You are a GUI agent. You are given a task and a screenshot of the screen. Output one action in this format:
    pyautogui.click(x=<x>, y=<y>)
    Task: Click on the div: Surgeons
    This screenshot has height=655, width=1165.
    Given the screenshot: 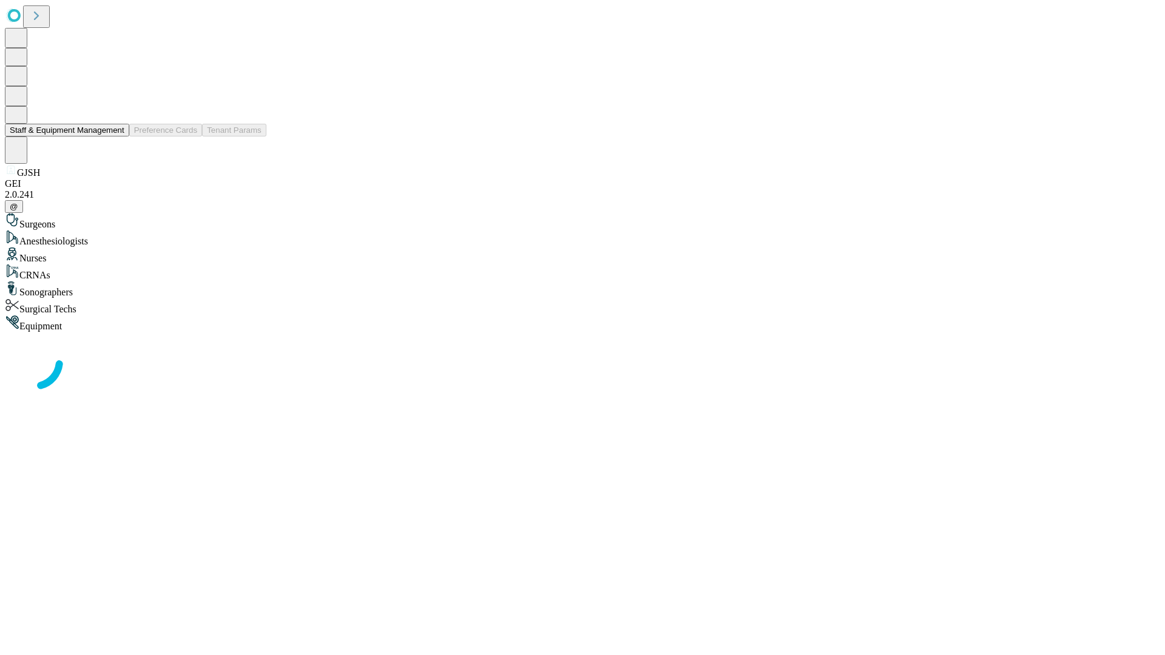 What is the action you would take?
    pyautogui.click(x=583, y=222)
    